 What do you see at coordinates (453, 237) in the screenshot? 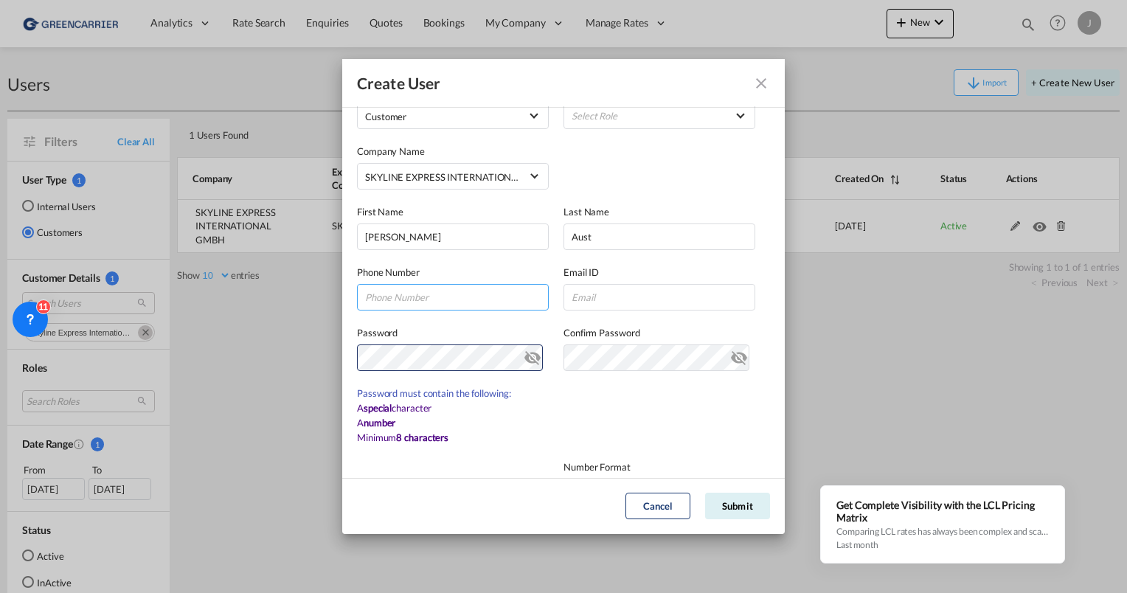
I see `input: First name` at bounding box center [453, 237].